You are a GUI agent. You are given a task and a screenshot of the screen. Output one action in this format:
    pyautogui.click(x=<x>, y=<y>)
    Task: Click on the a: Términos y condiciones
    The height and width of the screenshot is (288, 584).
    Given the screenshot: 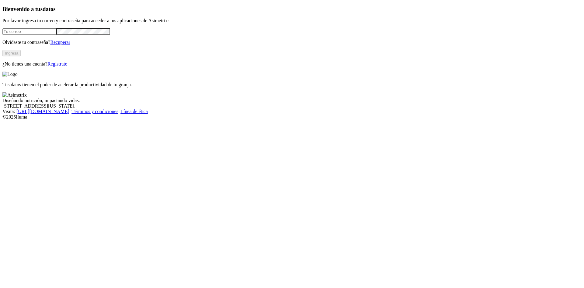 What is the action you would take?
    pyautogui.click(x=95, y=111)
    